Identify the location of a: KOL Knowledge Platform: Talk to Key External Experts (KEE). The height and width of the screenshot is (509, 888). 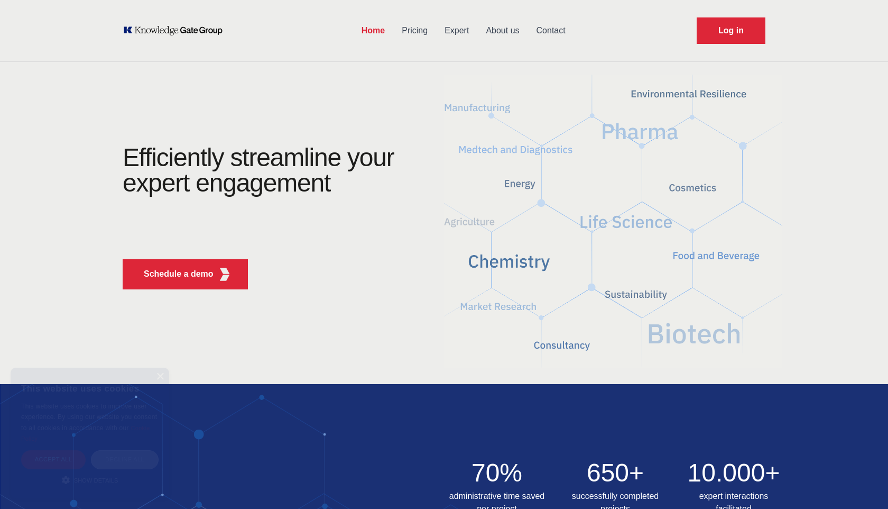
(176, 31).